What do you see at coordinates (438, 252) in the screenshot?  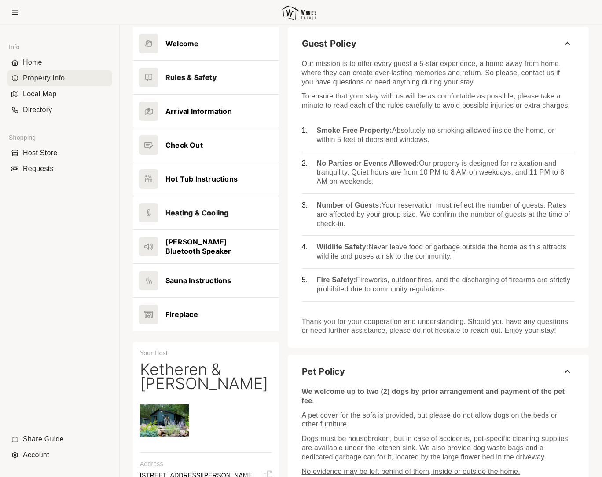 I see `li: Never leave food or garbage outside the home as this attracts wildlife and poses a risk to the co...` at bounding box center [438, 252].